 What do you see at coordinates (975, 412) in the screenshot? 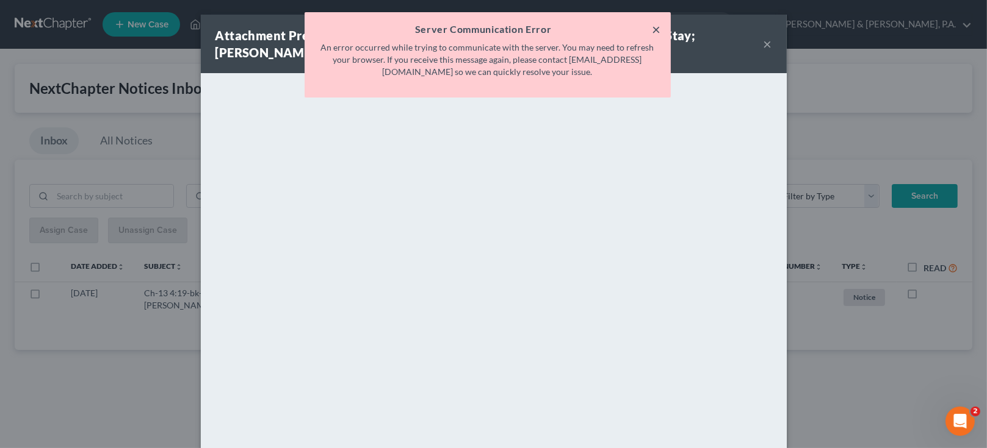
I see `span: 2` at bounding box center [975, 412].